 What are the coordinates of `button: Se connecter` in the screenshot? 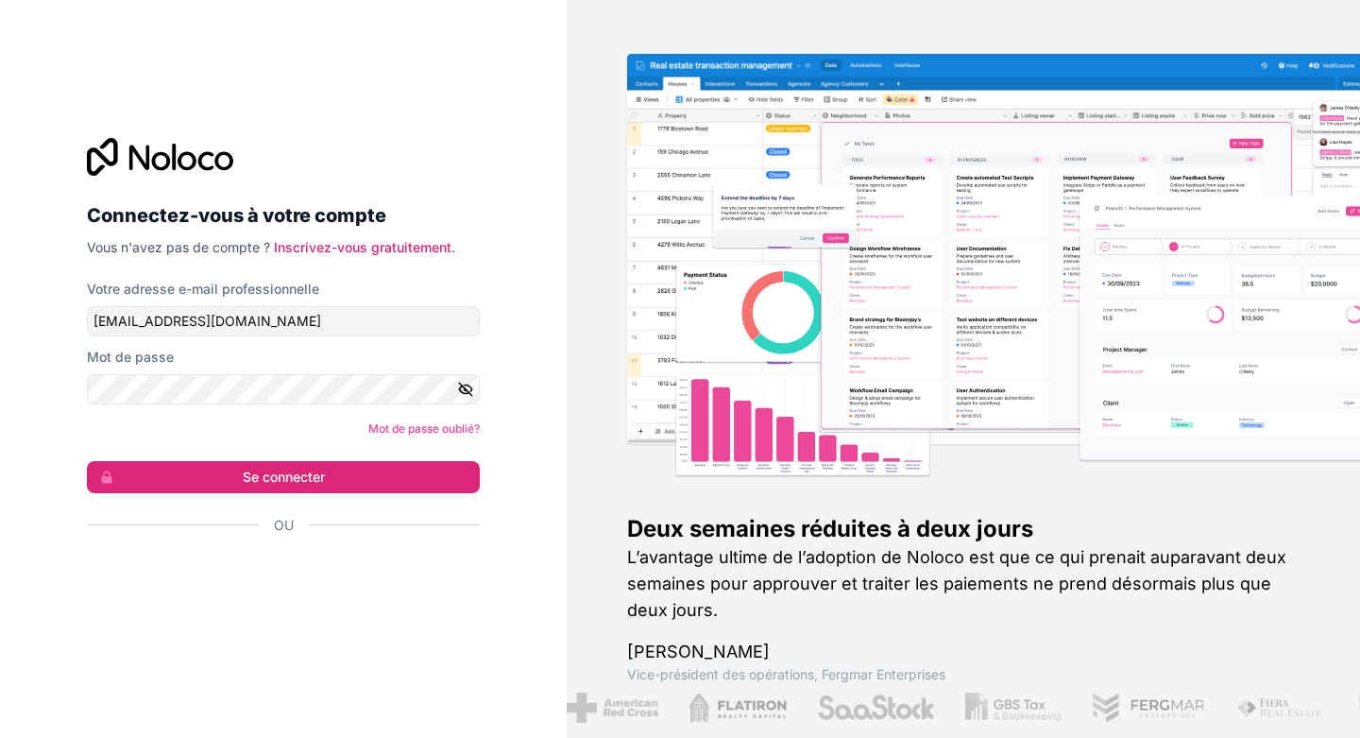 It's located at (283, 477).